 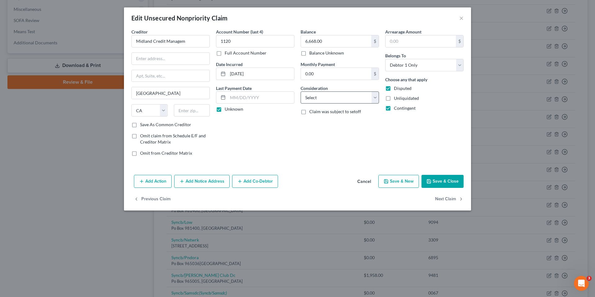 What do you see at coordinates (255, 181) in the screenshot?
I see `button: Add Co-Debtor` at bounding box center [255, 181].